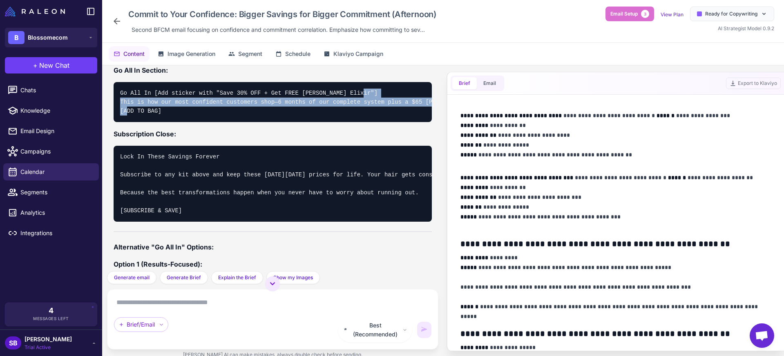 The height and width of the screenshot is (356, 784). I want to click on span: Content, so click(134, 54).